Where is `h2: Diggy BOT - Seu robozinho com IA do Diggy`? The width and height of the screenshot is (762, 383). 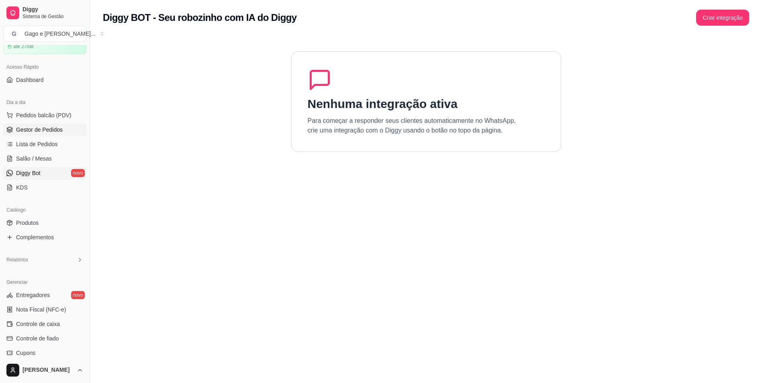 h2: Diggy BOT - Seu robozinho com IA do Diggy is located at coordinates (200, 18).